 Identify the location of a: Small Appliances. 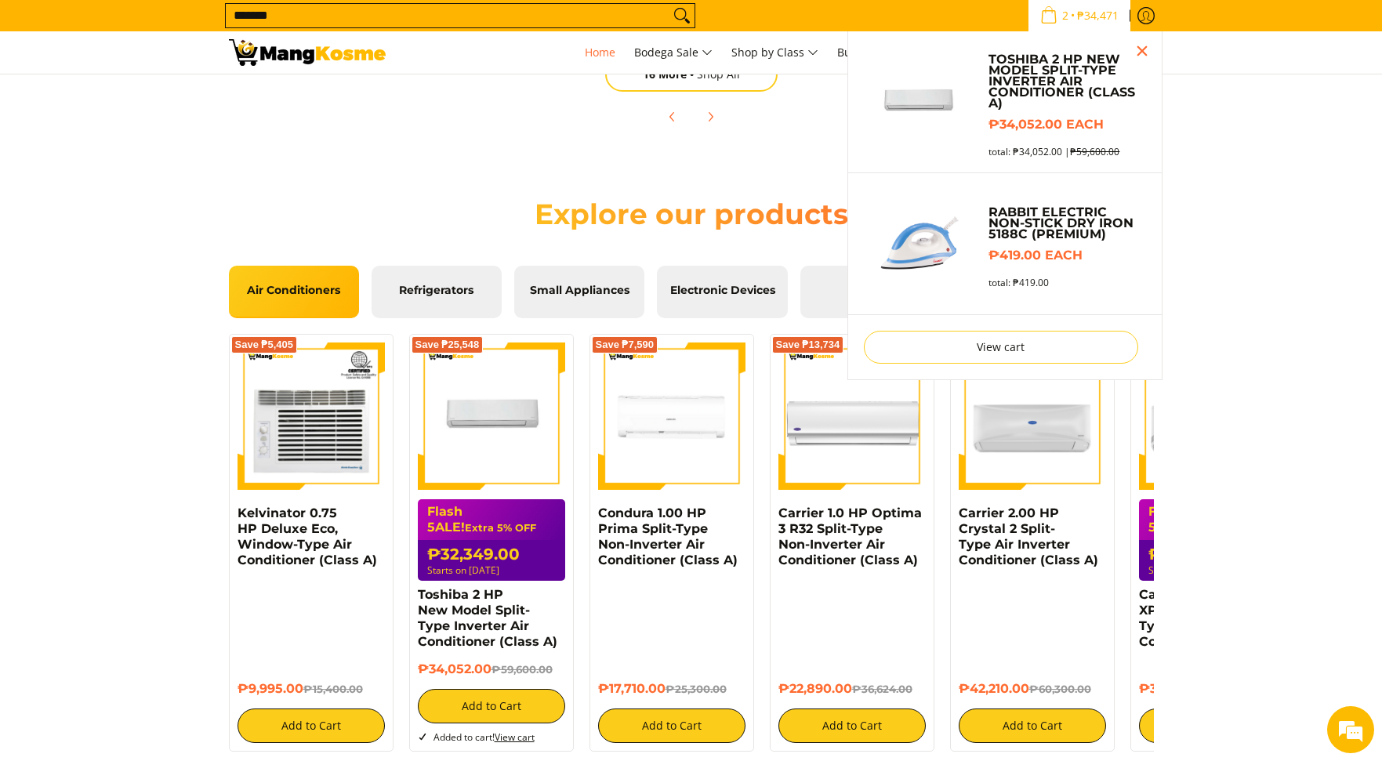
(579, 292).